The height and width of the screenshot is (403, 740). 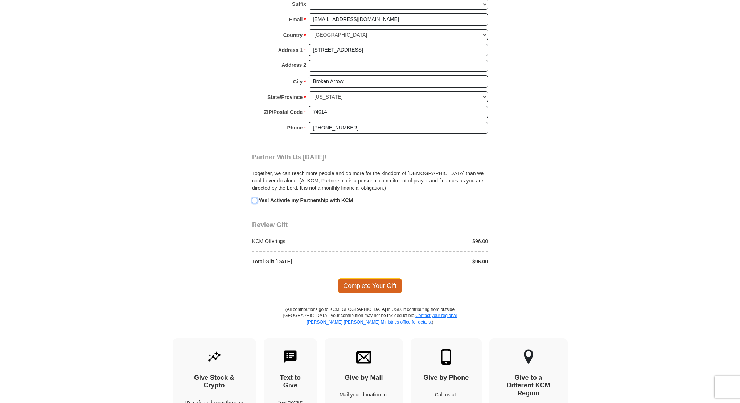 What do you see at coordinates (295, 128) in the screenshot?
I see `strong: Phone` at bounding box center [295, 128].